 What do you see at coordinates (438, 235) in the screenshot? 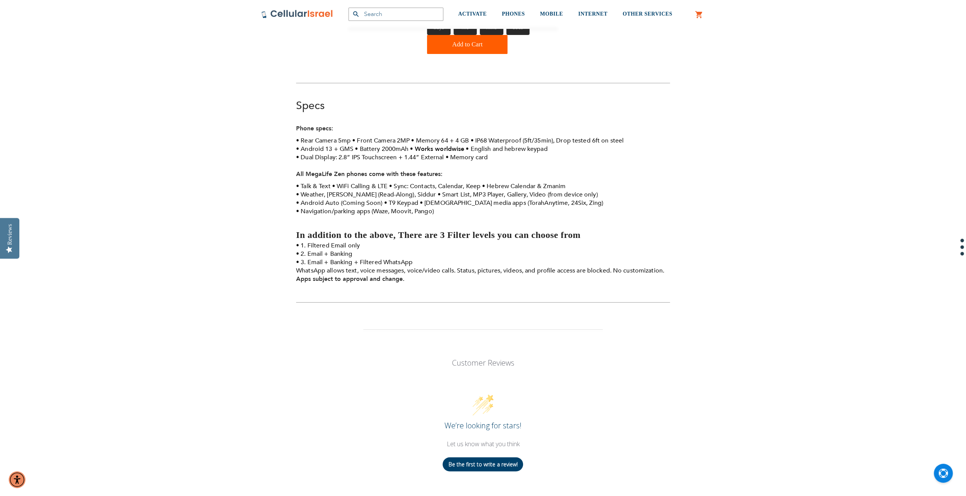
I see `strong: In addition to the above, There are 3 Filter levels you can choose from` at bounding box center [438, 235].